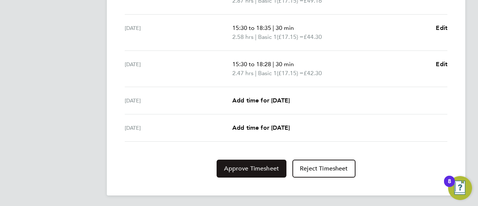 The width and height of the screenshot is (478, 206). What do you see at coordinates (449, 186) in the screenshot?
I see `div: 8` at bounding box center [449, 186].